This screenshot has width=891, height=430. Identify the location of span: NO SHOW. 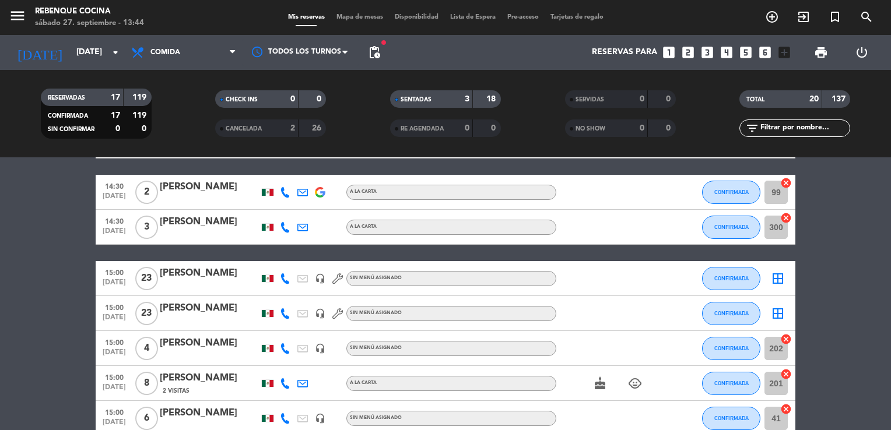
(590, 129).